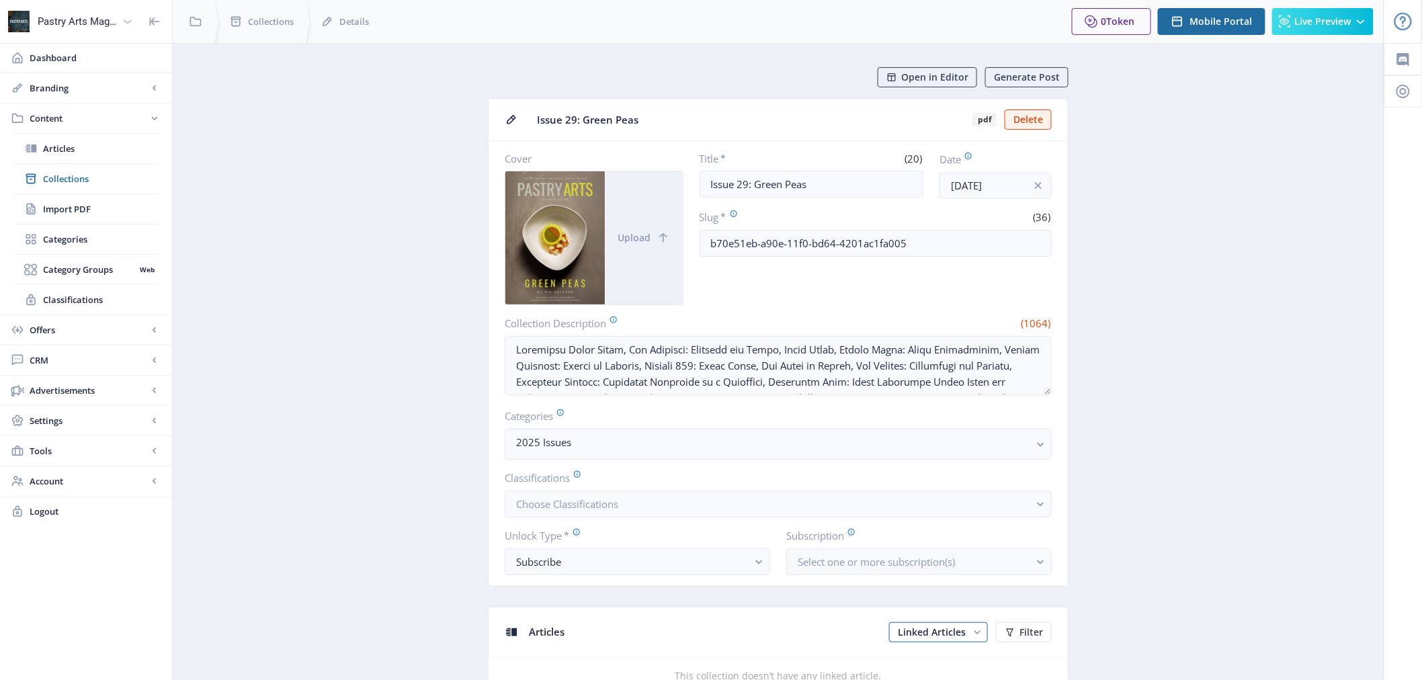  Describe the element at coordinates (919, 562) in the screenshot. I see `button: Select one or more subscription(s)` at that location.